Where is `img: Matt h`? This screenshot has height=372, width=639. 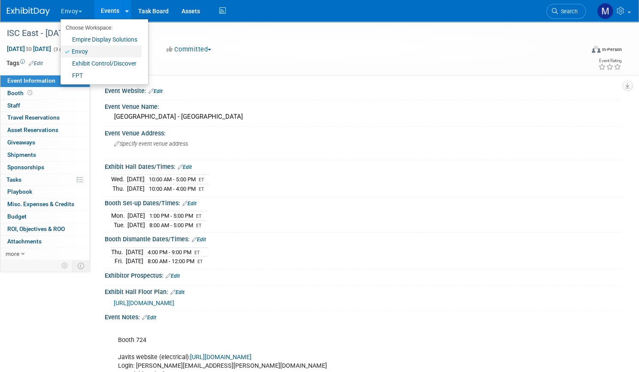
img: Matt h is located at coordinates (605, 11).